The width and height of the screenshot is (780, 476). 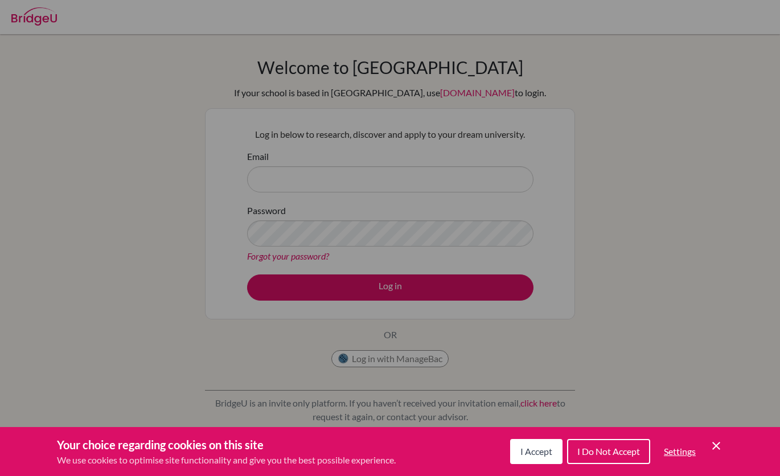 What do you see at coordinates (226, 460) in the screenshot?
I see `p: We use cookies to optimise site functionality and give you the best possible experience.` at bounding box center [226, 460].